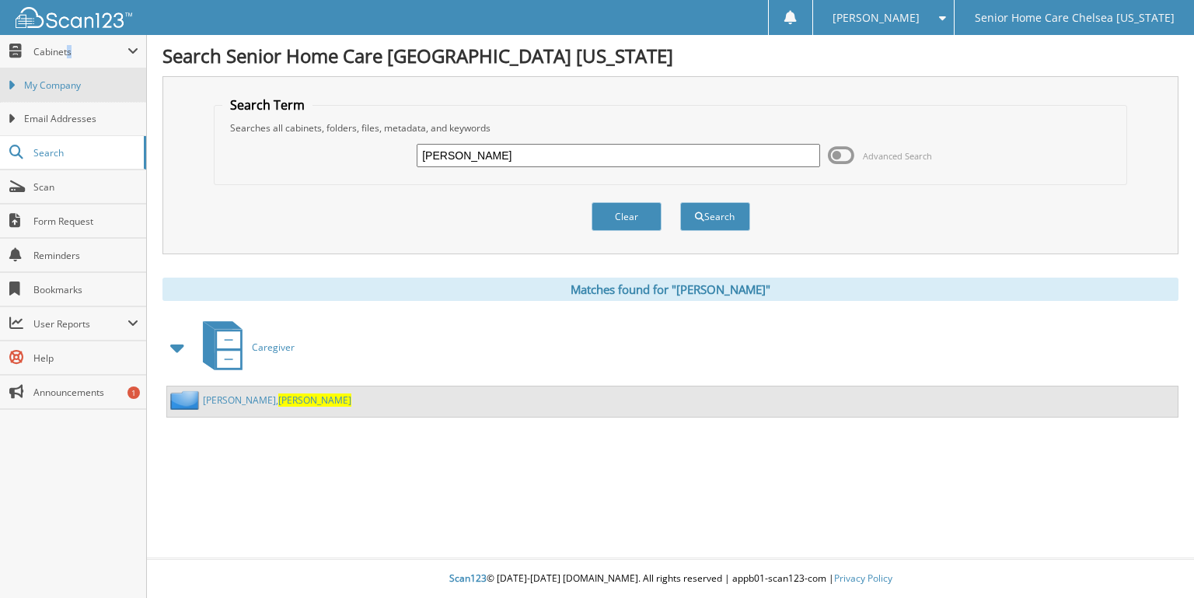 The image size is (1194, 598). I want to click on span: Form Request, so click(85, 221).